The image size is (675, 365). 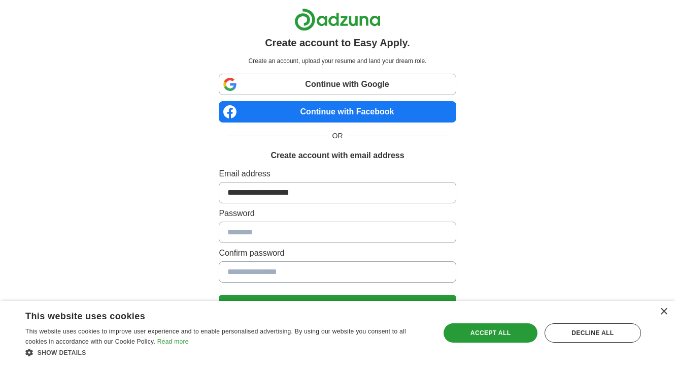 What do you see at coordinates (664, 311) in the screenshot?
I see `div: Close` at bounding box center [664, 311].